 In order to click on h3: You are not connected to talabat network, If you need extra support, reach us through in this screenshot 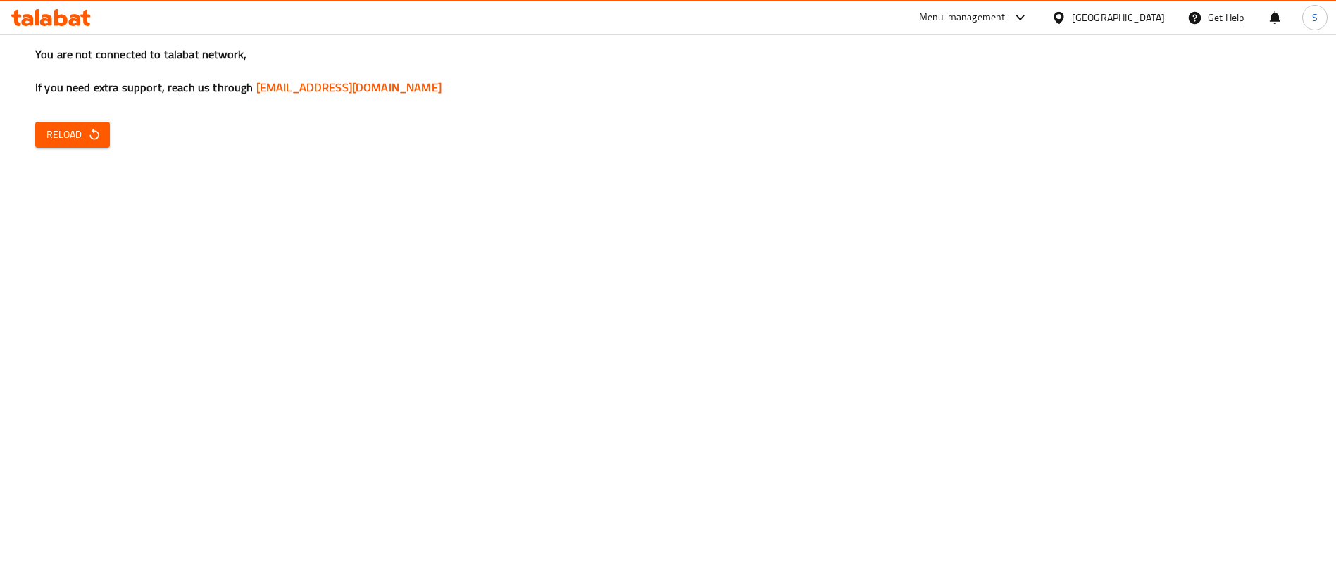, I will do `click(668, 71)`.